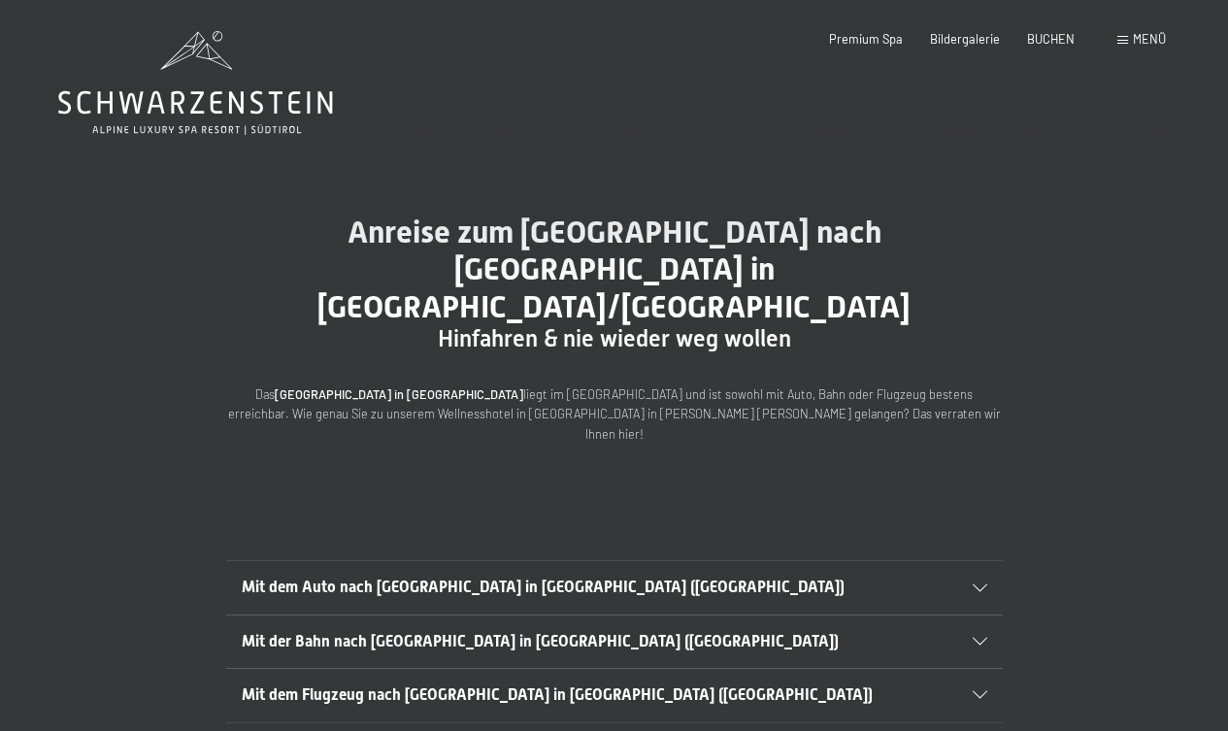 This screenshot has height=731, width=1228. Describe the element at coordinates (965, 39) in the screenshot. I see `a: Bildergalerie` at that location.